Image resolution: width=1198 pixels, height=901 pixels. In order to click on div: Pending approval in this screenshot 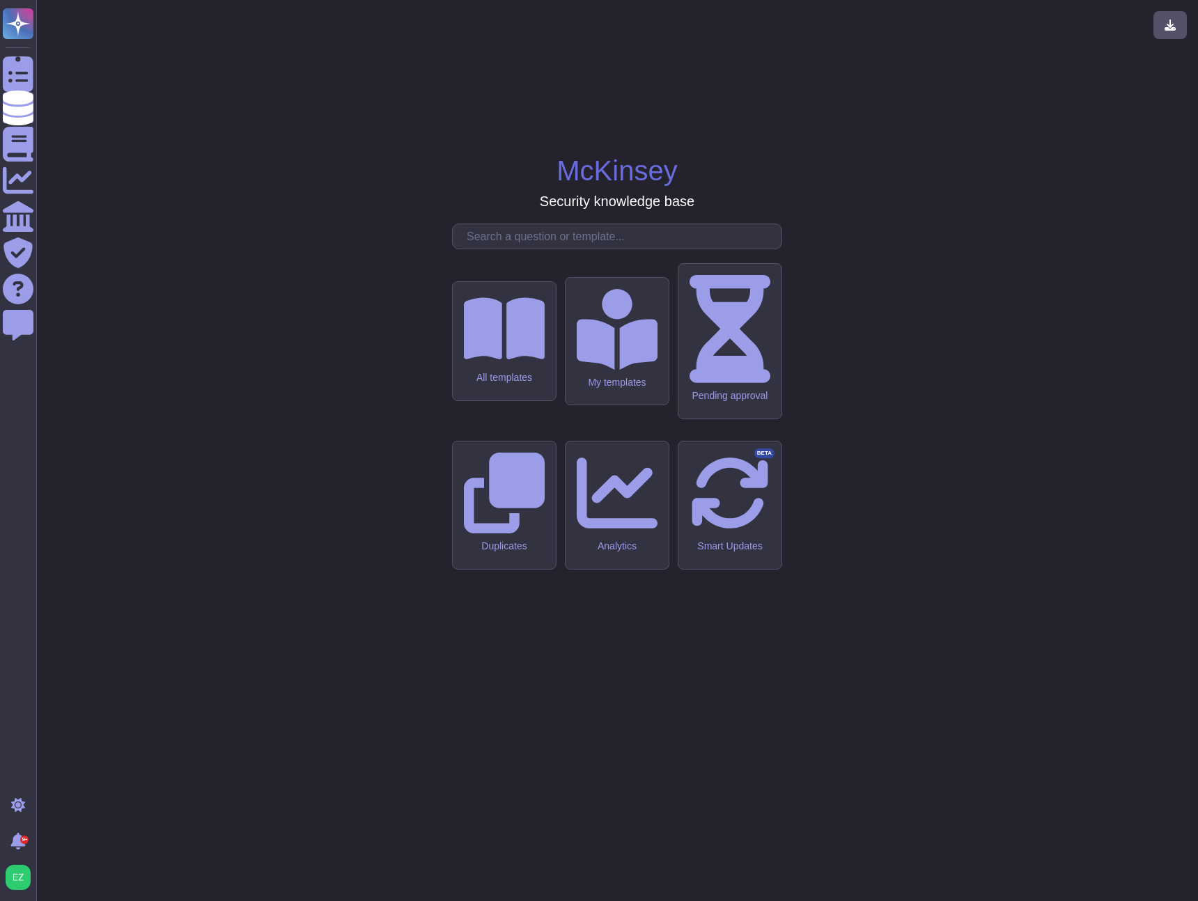, I will do `click(730, 395)`.